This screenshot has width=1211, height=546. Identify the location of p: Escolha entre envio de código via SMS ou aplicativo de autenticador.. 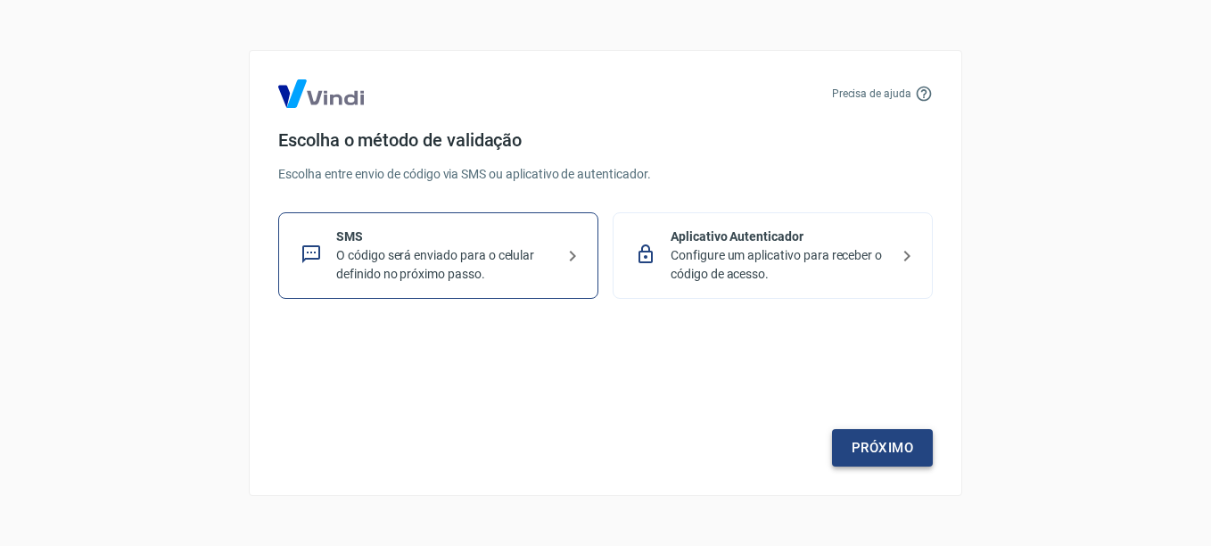
(606, 174).